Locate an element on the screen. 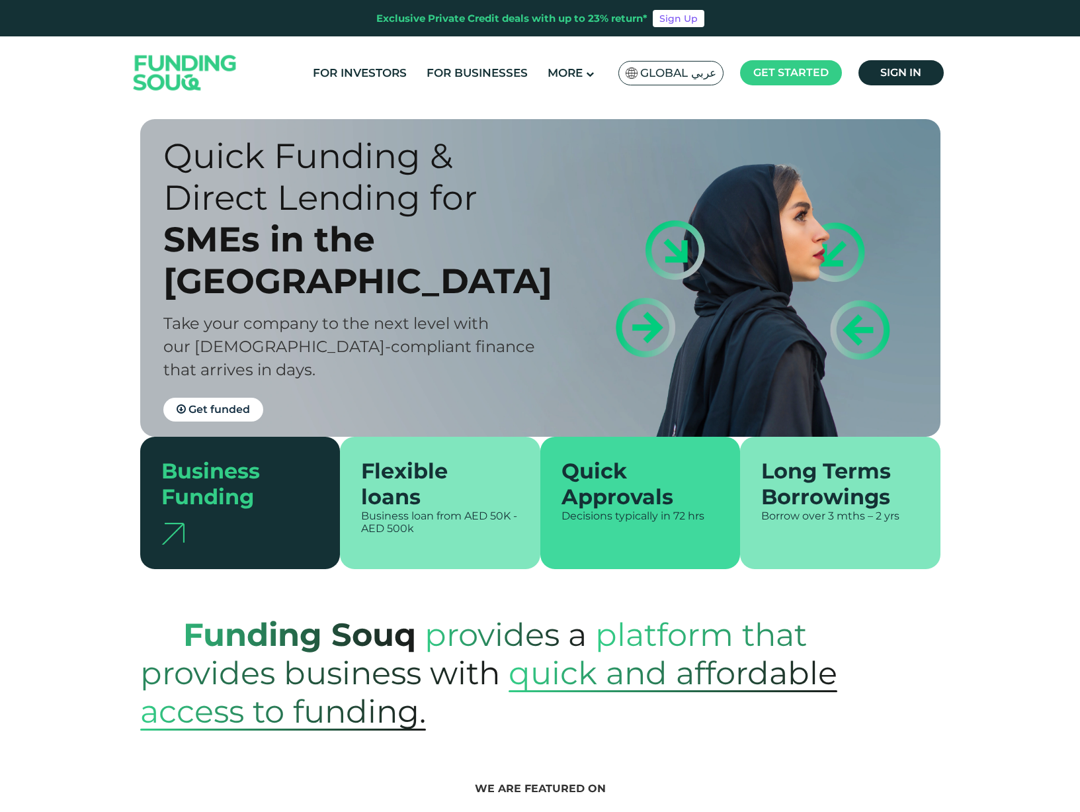 The height and width of the screenshot is (812, 1080). div: Business Funding is located at coordinates (232, 484).